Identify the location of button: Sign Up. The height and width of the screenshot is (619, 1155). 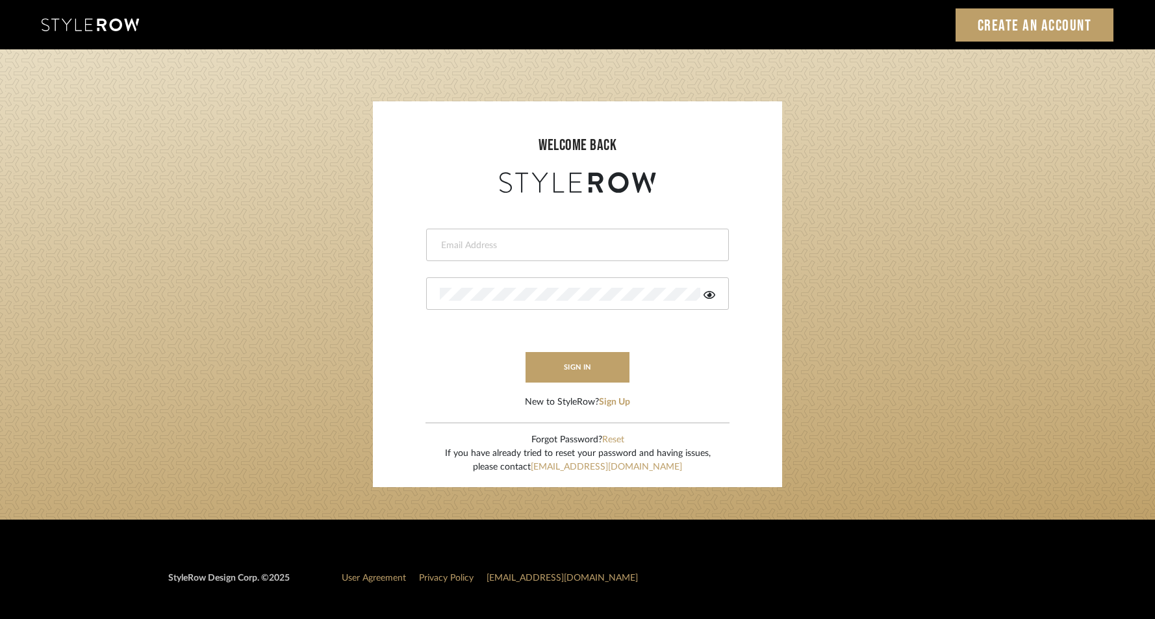
(614, 402).